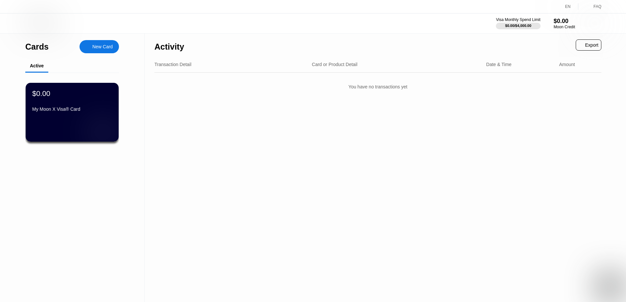  Describe the element at coordinates (518, 23) in the screenshot. I see `div: Visa Monthly Spend Limit$0.00/$4,000.00` at that location.